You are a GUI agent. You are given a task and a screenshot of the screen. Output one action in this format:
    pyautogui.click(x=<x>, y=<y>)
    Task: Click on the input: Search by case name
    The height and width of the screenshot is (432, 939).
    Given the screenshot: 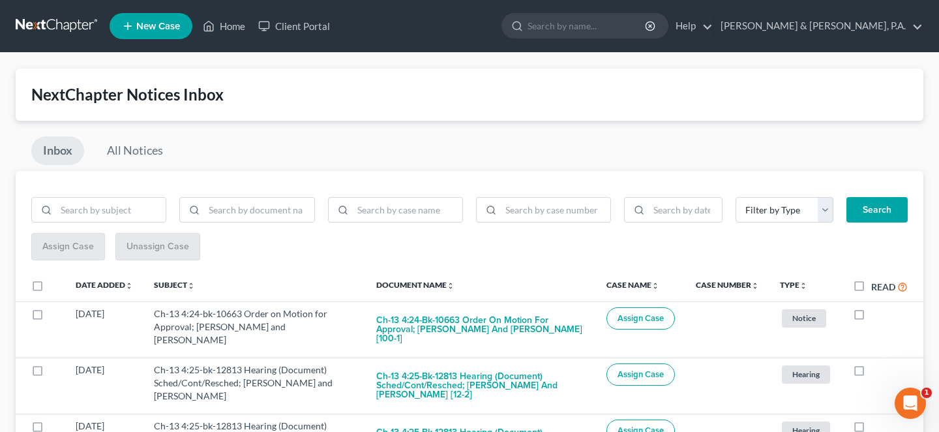 What is the action you would take?
    pyautogui.click(x=408, y=210)
    